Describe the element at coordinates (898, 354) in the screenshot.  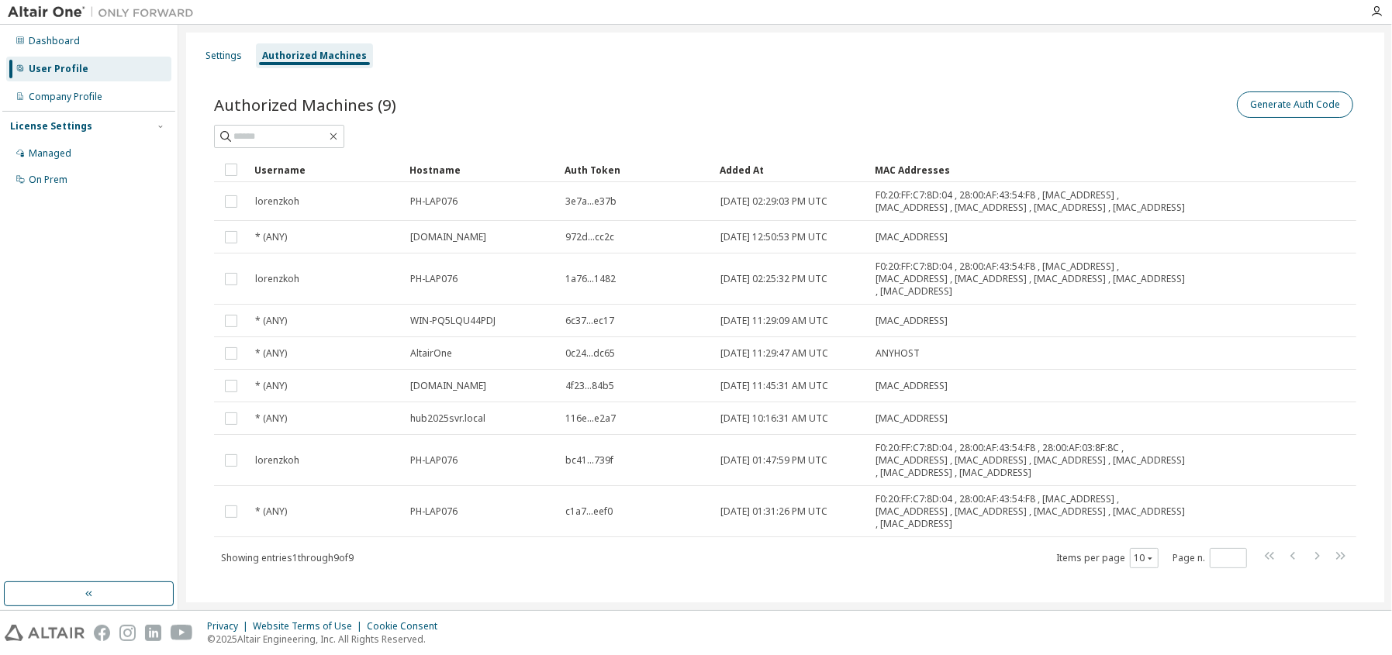
I see `span: ANYHOST` at that location.